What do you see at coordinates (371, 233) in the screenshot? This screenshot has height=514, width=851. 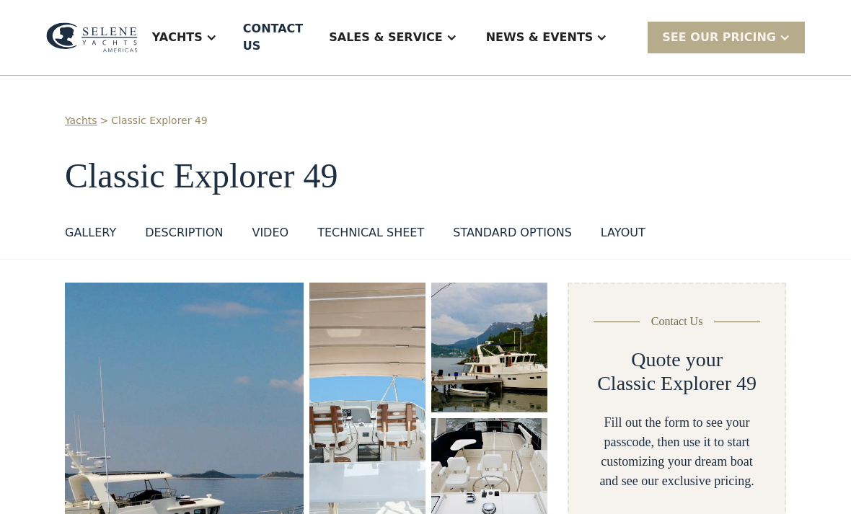 I see `div: Technical sheet` at bounding box center [371, 233].